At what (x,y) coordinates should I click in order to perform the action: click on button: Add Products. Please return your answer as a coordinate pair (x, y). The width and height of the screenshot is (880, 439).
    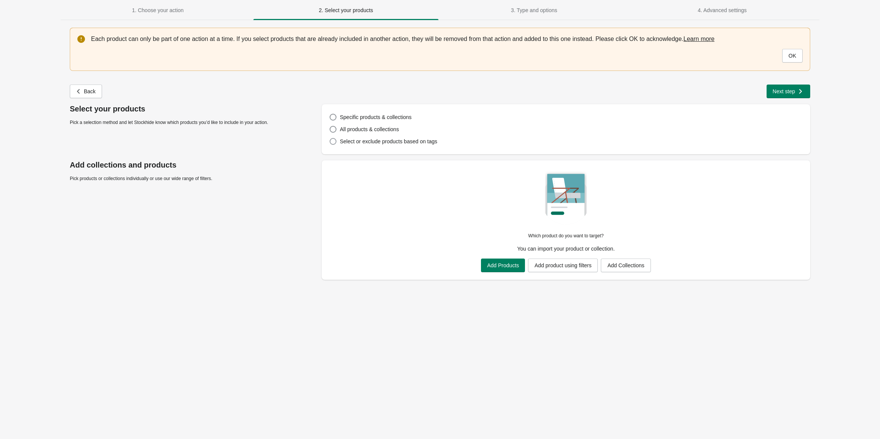
    Looking at the image, I should click on (503, 266).